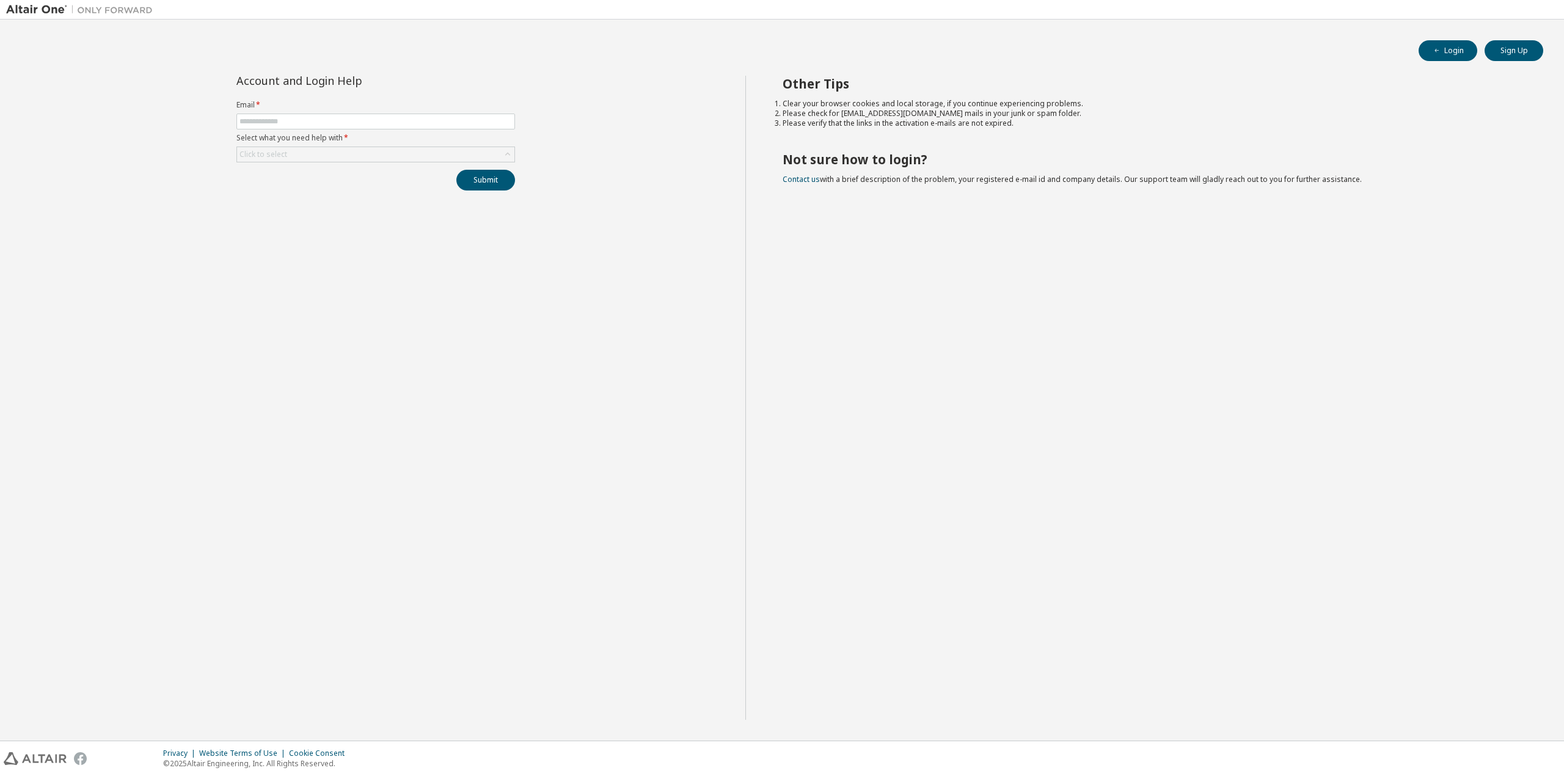  What do you see at coordinates (82, 10) in the screenshot?
I see `img: Altair One` at bounding box center [82, 10].